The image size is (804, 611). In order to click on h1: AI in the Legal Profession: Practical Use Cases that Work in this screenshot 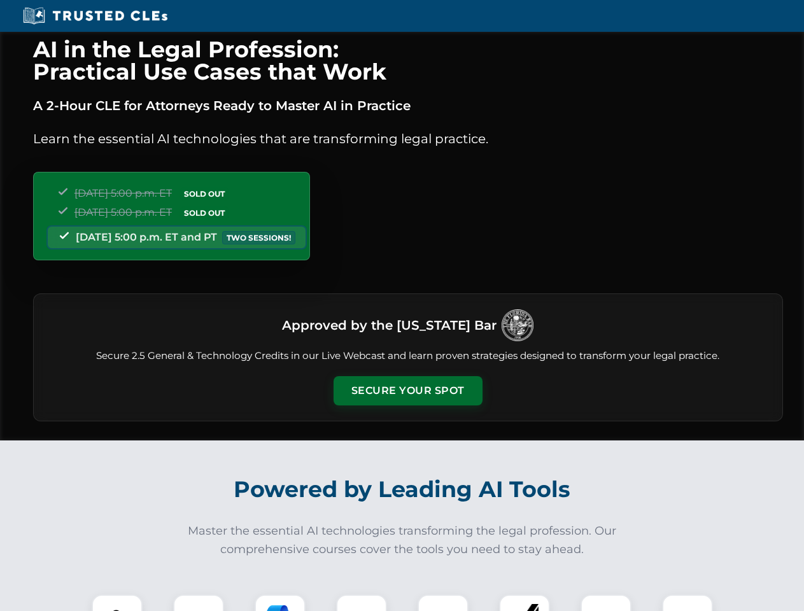, I will do `click(408, 61)`.